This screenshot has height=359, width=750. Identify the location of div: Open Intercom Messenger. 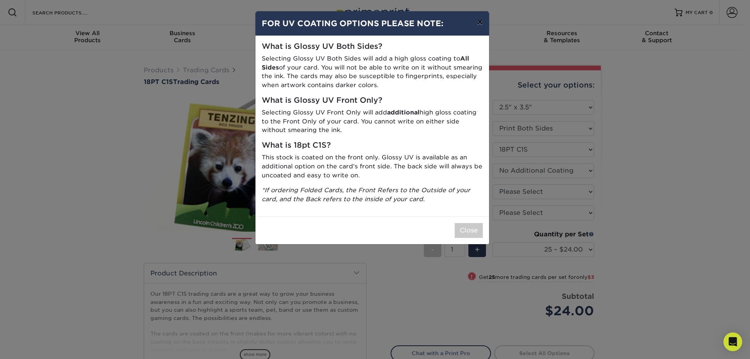
(733, 342).